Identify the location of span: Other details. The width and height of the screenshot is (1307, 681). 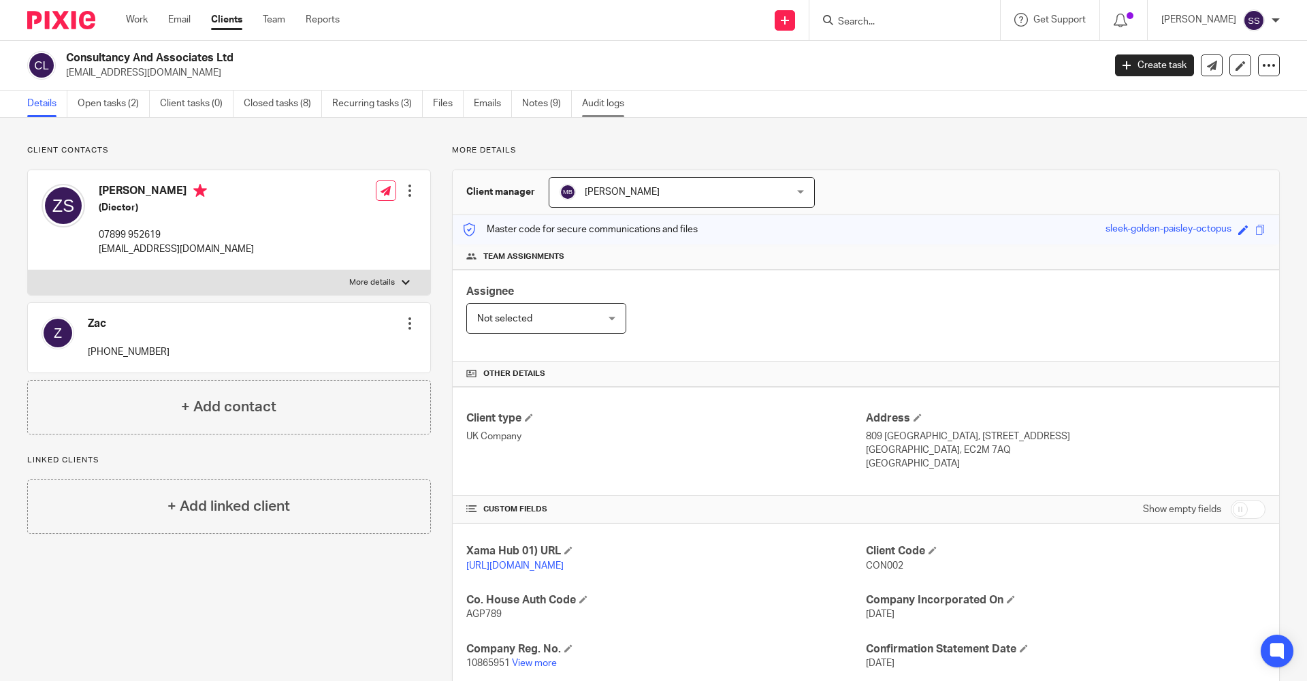
(514, 374).